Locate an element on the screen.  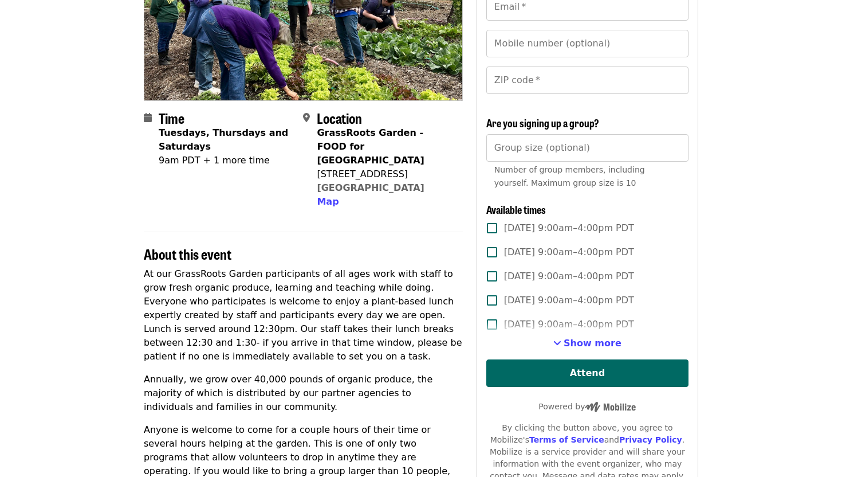
span: Location is located at coordinates (339, 117).